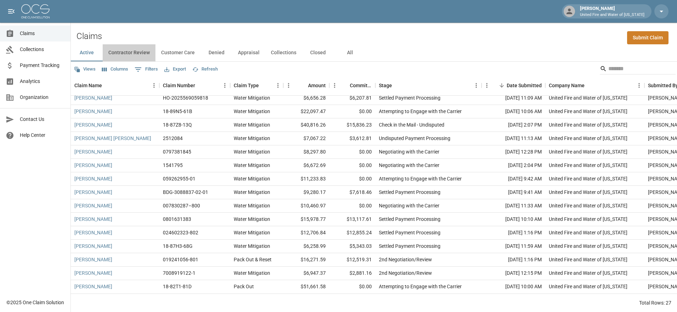  I want to click on img: ocs-logo-white-transparent.png, so click(35, 11).